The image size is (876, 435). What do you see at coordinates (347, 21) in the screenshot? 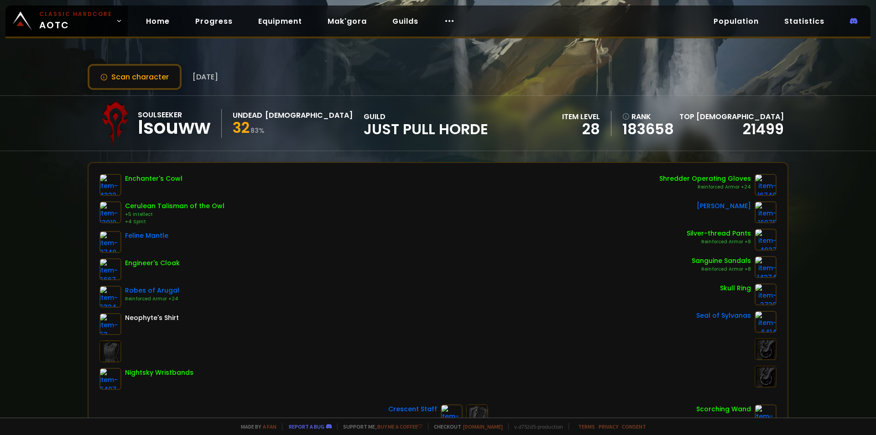
I see `a: Mak'gora` at bounding box center [347, 21].